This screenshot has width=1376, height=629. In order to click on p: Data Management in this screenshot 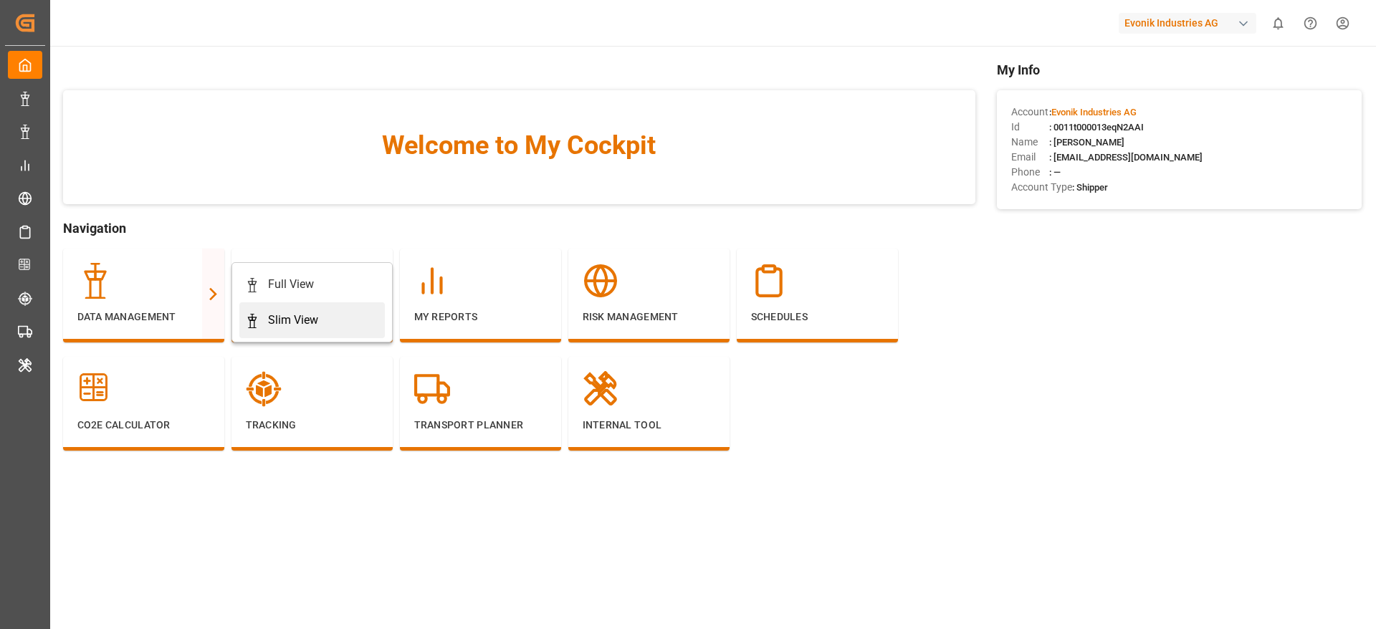, I will do `click(143, 317)`.